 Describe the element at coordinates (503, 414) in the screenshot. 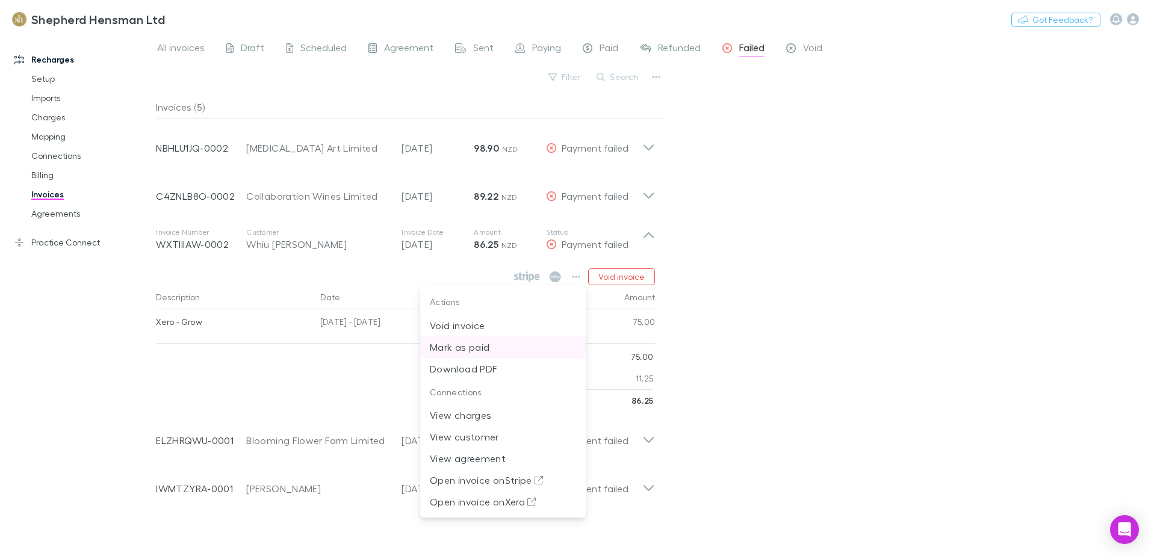

I see `a: View charges` at that location.